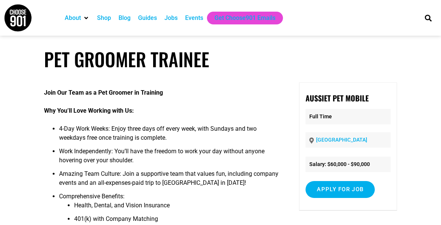  I want to click on div: Guides, so click(147, 18).